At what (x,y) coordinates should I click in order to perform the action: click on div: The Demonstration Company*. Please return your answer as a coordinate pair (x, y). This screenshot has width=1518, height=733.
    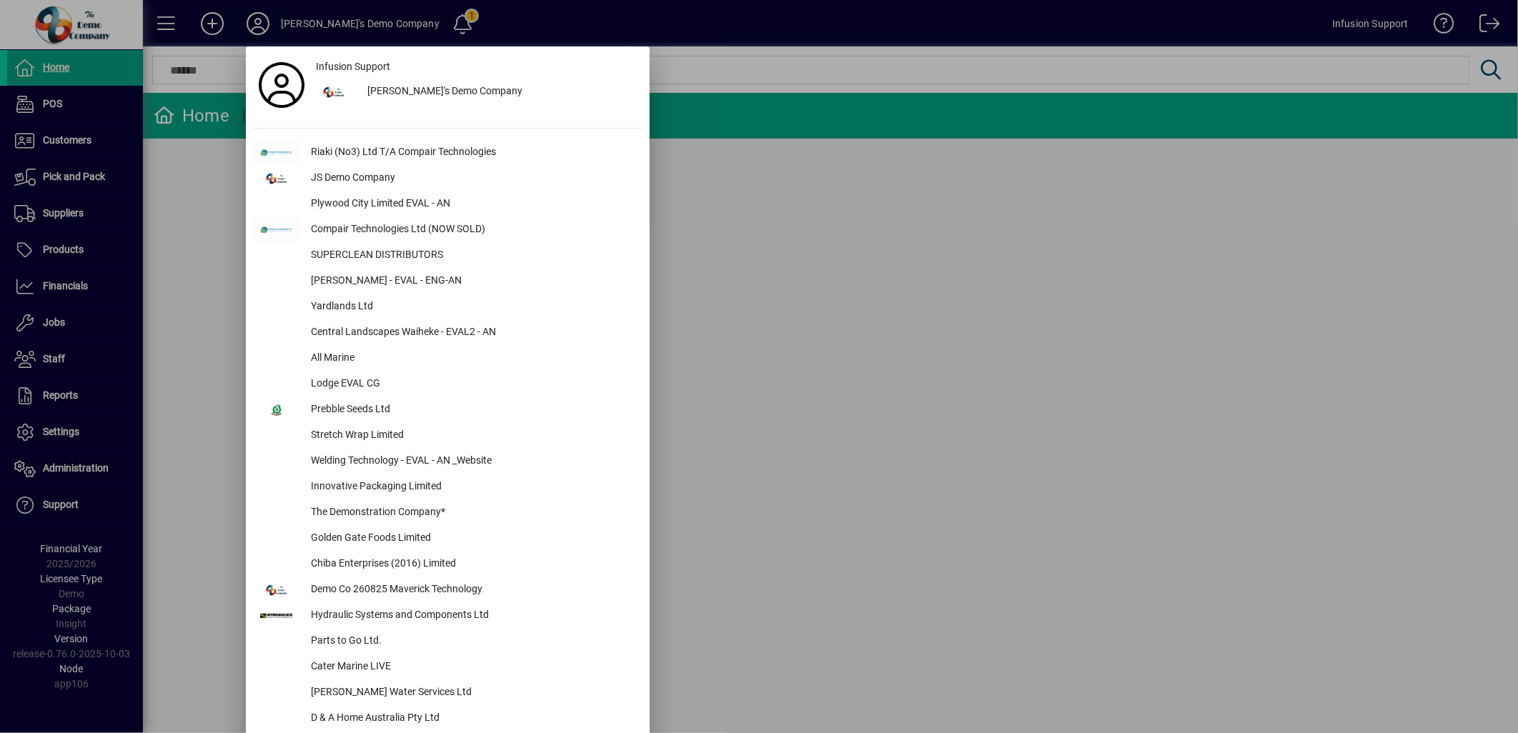
    Looking at the image, I should click on (471, 513).